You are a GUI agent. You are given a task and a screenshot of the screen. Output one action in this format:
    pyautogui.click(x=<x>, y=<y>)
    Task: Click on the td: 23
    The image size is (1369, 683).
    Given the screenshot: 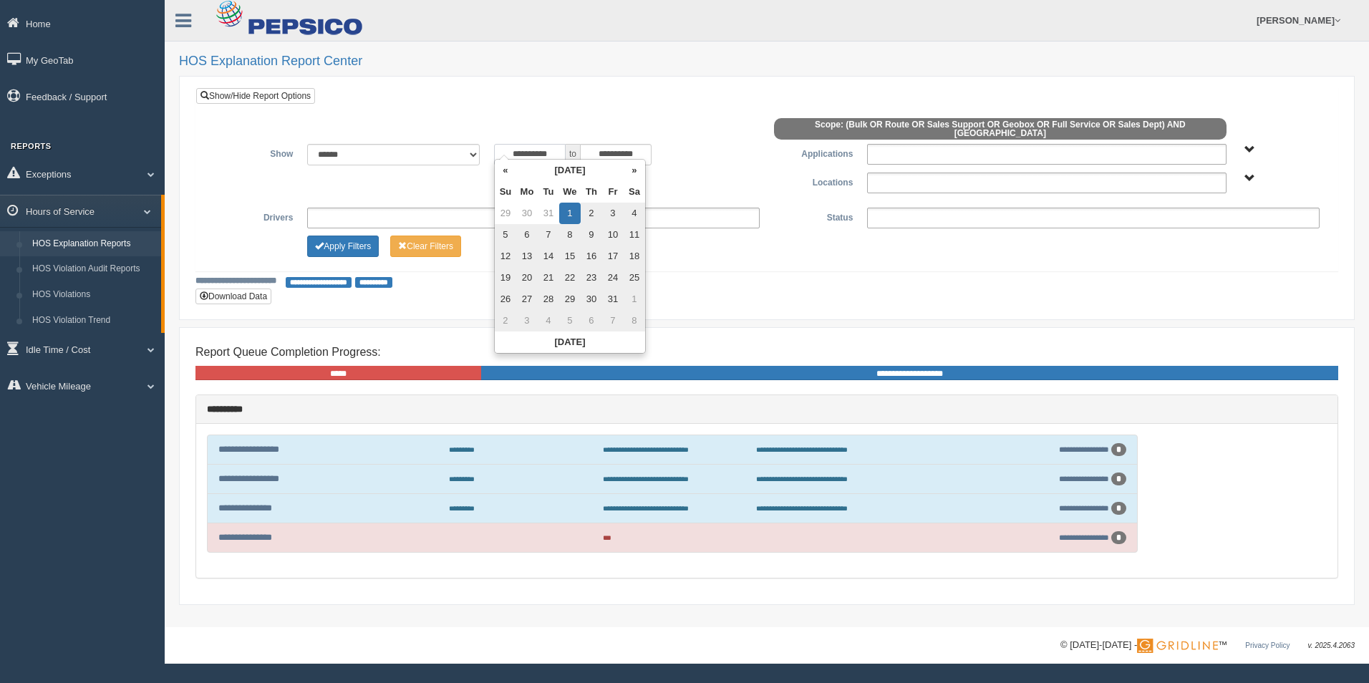 What is the action you would take?
    pyautogui.click(x=592, y=278)
    